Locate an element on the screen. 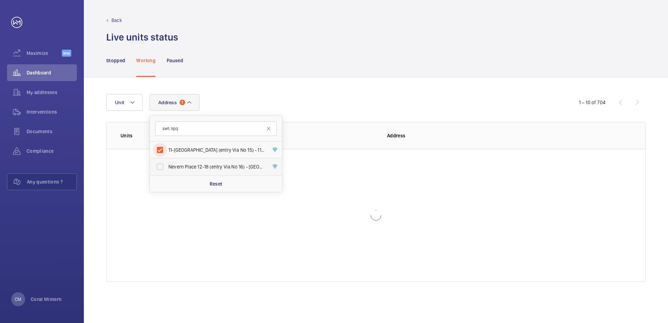 The image size is (668, 323). span: Beta is located at coordinates (66, 53).